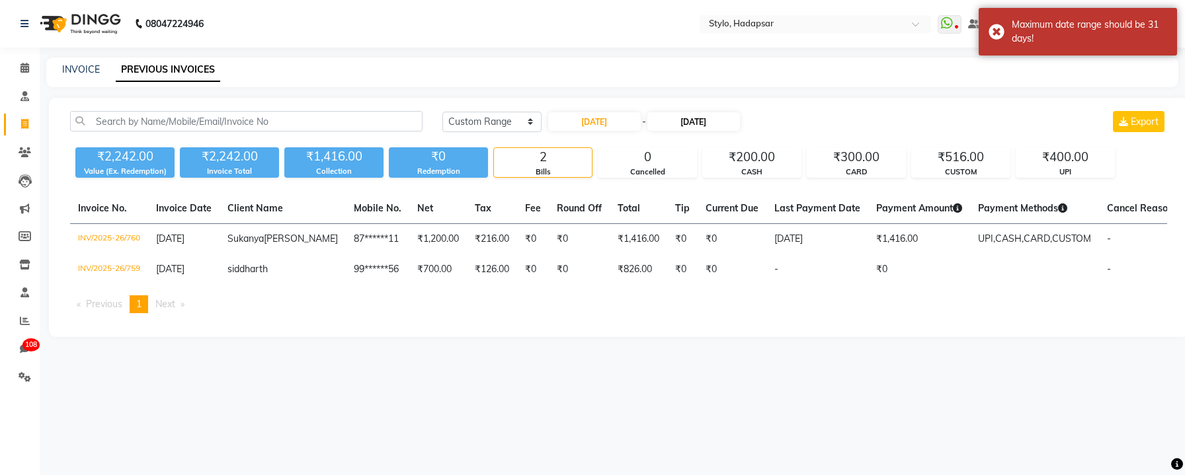 The image size is (1185, 475). What do you see at coordinates (752, 172) in the screenshot?
I see `div: CASH` at bounding box center [752, 172].